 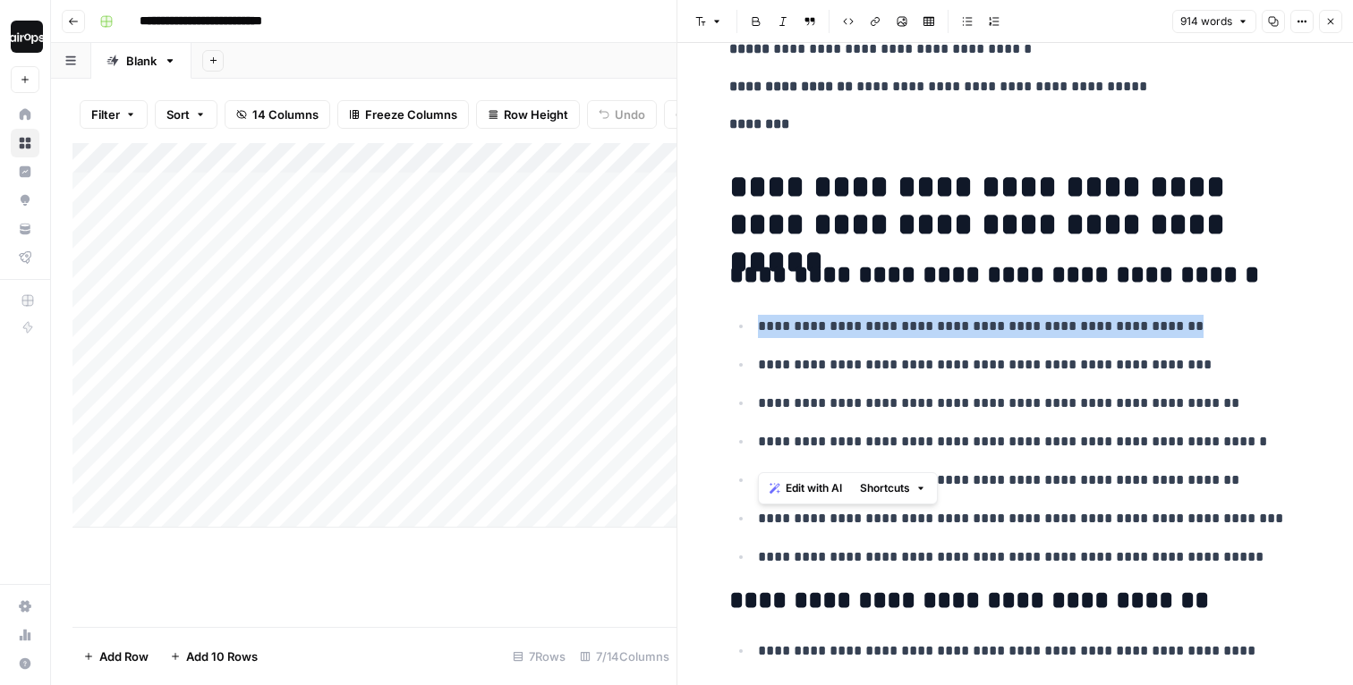 What do you see at coordinates (893, 489) in the screenshot?
I see `button: Shortcuts` at bounding box center [893, 489].